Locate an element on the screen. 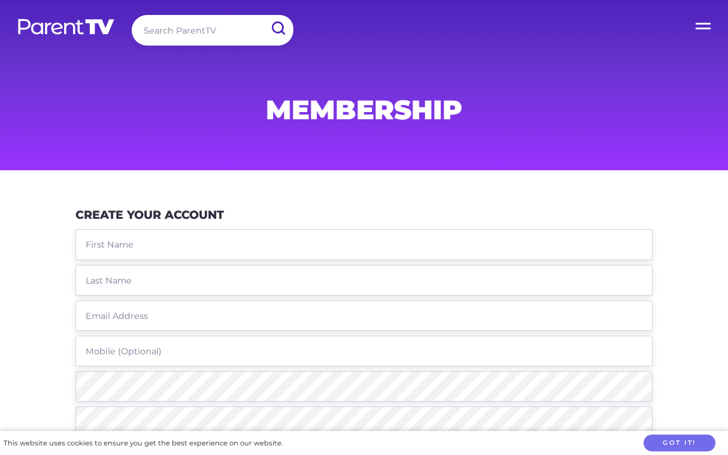 This screenshot has width=728, height=455. input: Search ParentTV is located at coordinates (213, 30).